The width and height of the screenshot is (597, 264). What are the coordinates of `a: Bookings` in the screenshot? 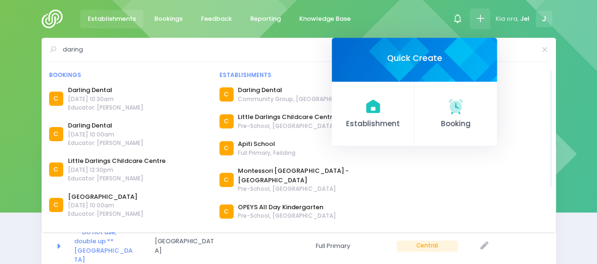 It's located at (168, 19).